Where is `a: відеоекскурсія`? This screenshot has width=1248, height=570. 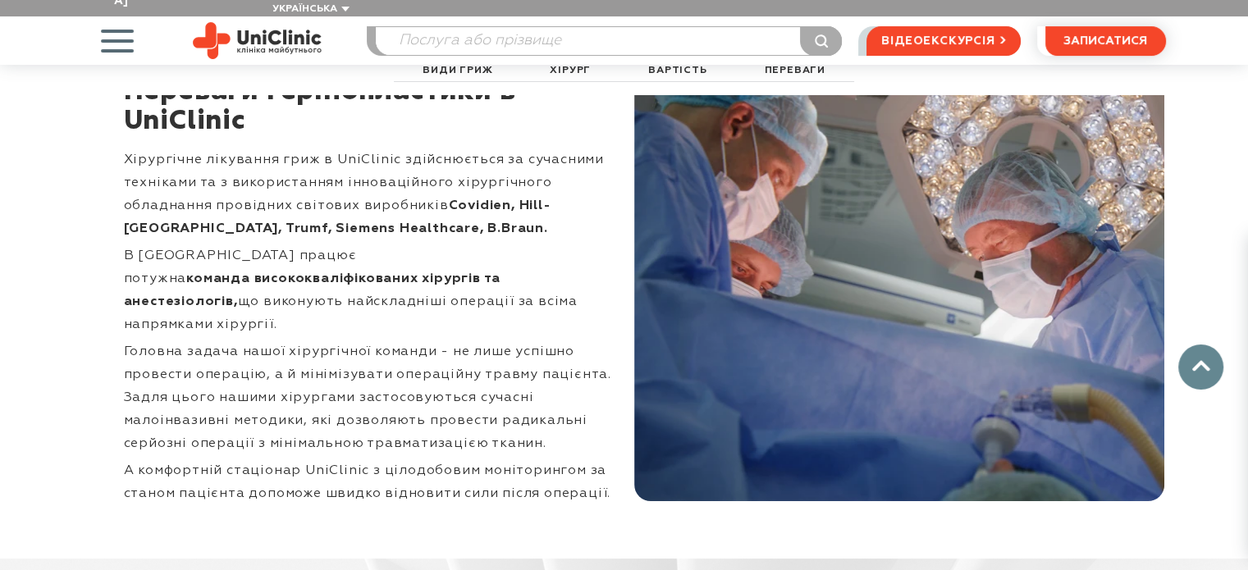
a: відеоекскурсія is located at coordinates (943, 41).